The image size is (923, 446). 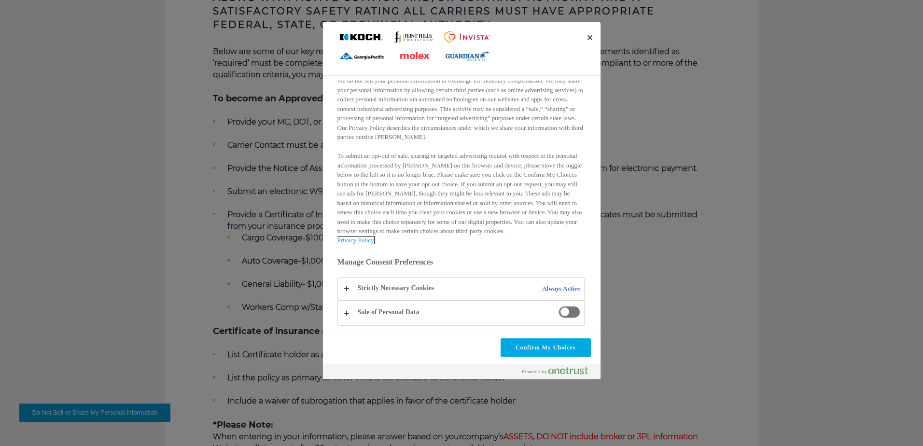 What do you see at coordinates (461, 200) in the screenshot?
I see `div: Preference center` at bounding box center [461, 200].